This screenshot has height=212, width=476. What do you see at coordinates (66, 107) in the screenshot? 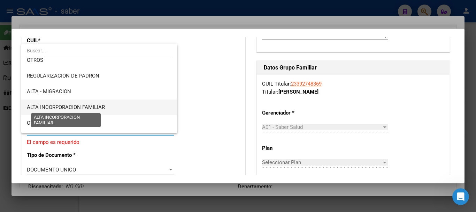
I see `span: ALTA INCORPORACION FAMILIAR` at bounding box center [66, 107].